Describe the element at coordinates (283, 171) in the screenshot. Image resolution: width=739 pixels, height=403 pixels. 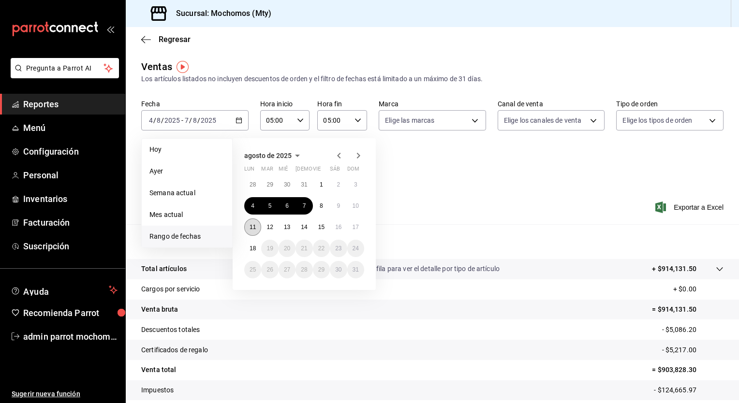
I see `abbr: miércoles` at that location.